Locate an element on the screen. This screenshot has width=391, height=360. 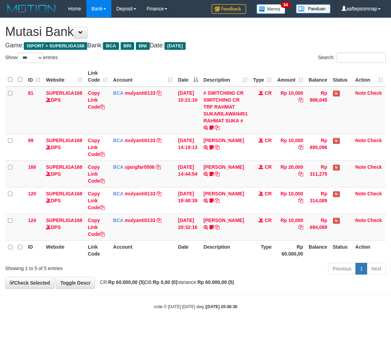
td: DPS is located at coordinates (64, 147).